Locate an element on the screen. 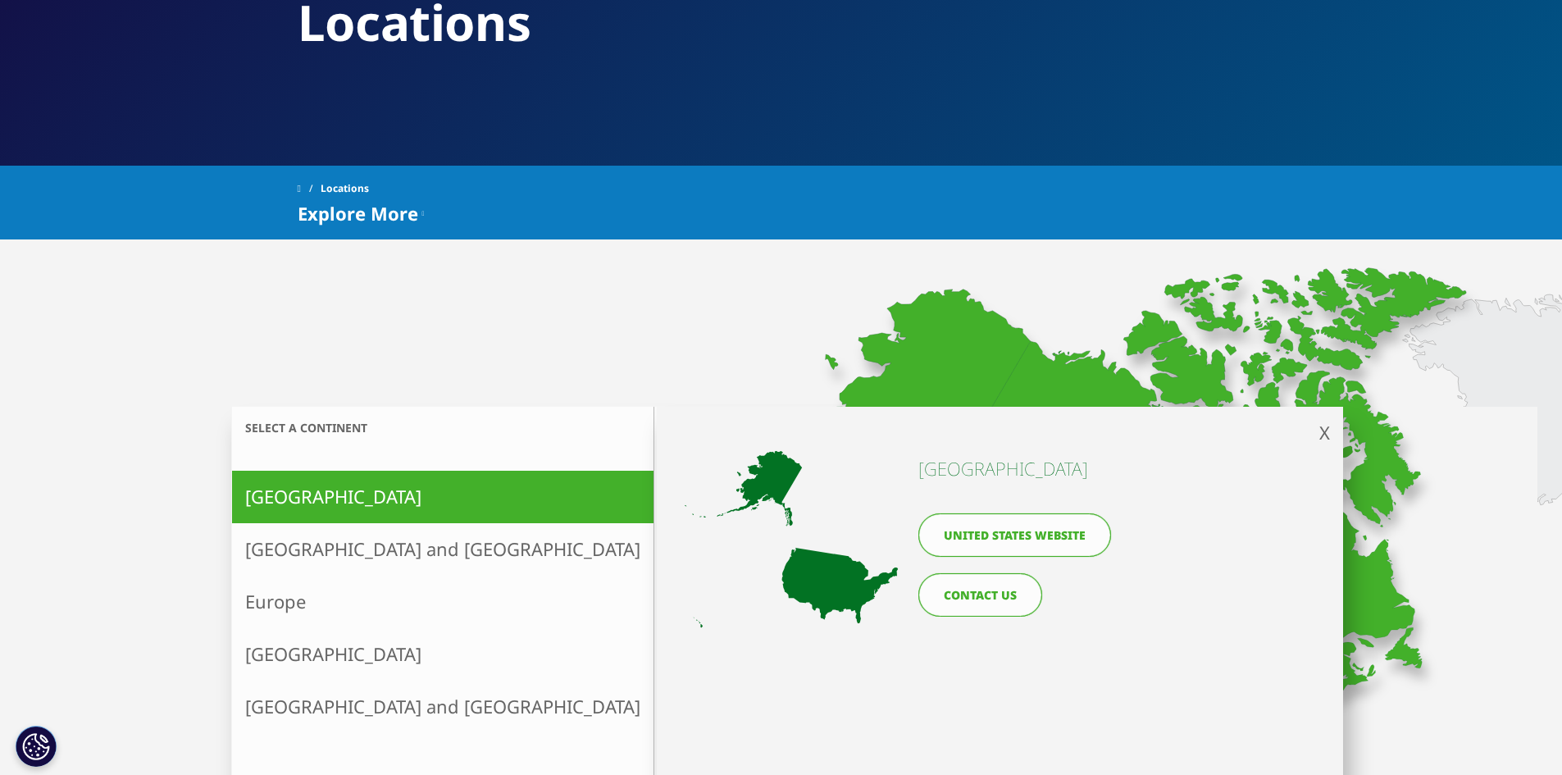 This screenshot has height=775, width=1562. a: United States website is located at coordinates (1014, 535).